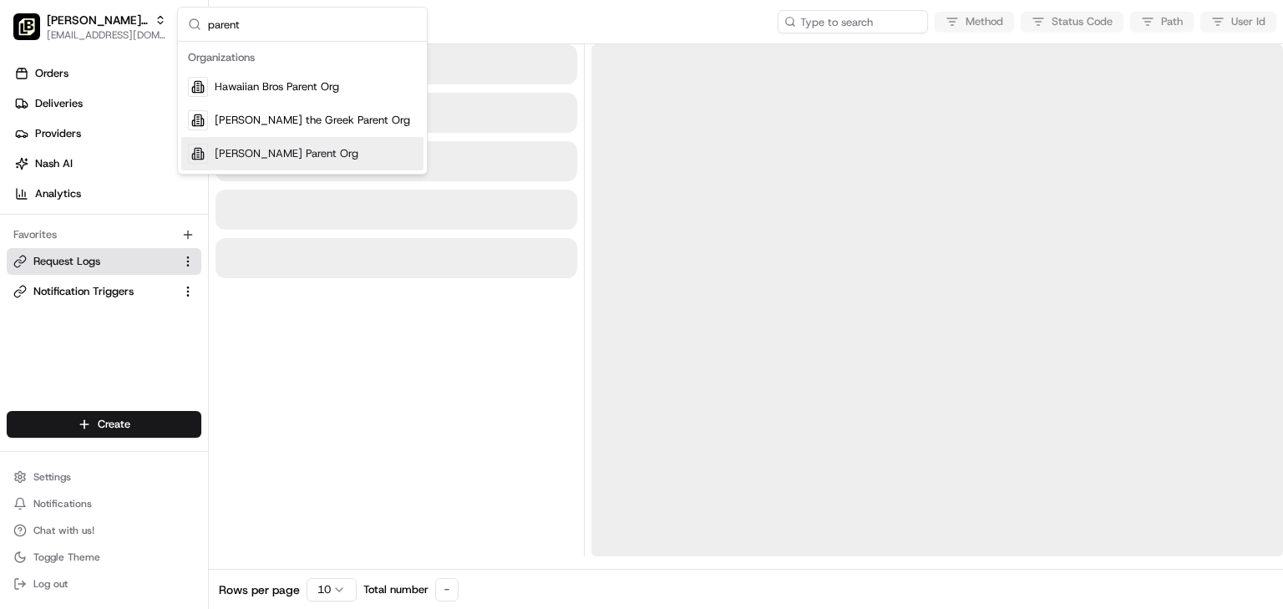  What do you see at coordinates (104, 584) in the screenshot?
I see `button: Log out` at bounding box center [104, 584].